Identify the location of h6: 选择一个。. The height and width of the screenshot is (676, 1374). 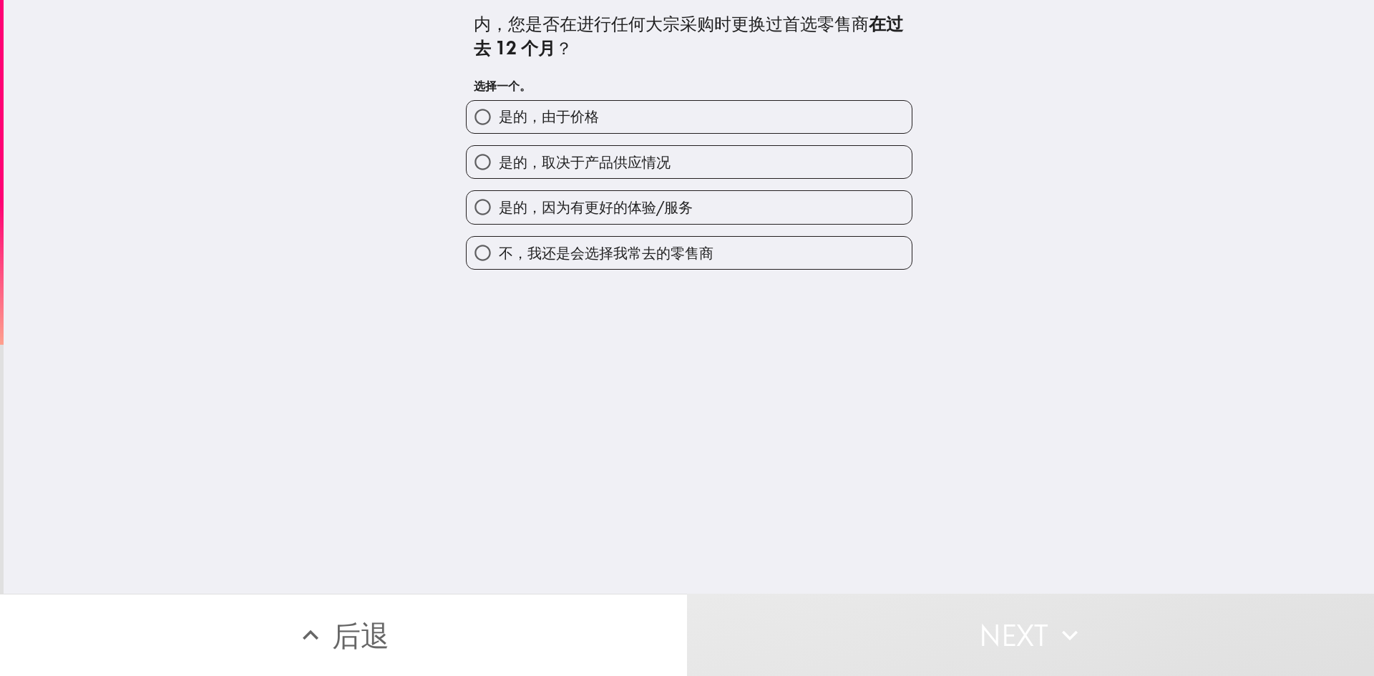
(689, 86).